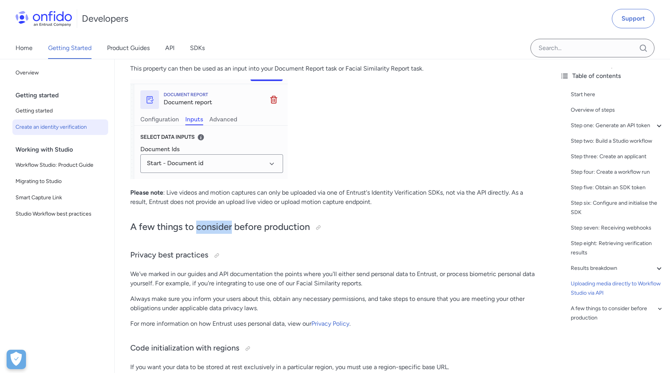 This screenshot has width=670, height=373. What do you see at coordinates (618, 248) in the screenshot?
I see `div: Step eight: Retrieving verification results` at bounding box center [618, 248].